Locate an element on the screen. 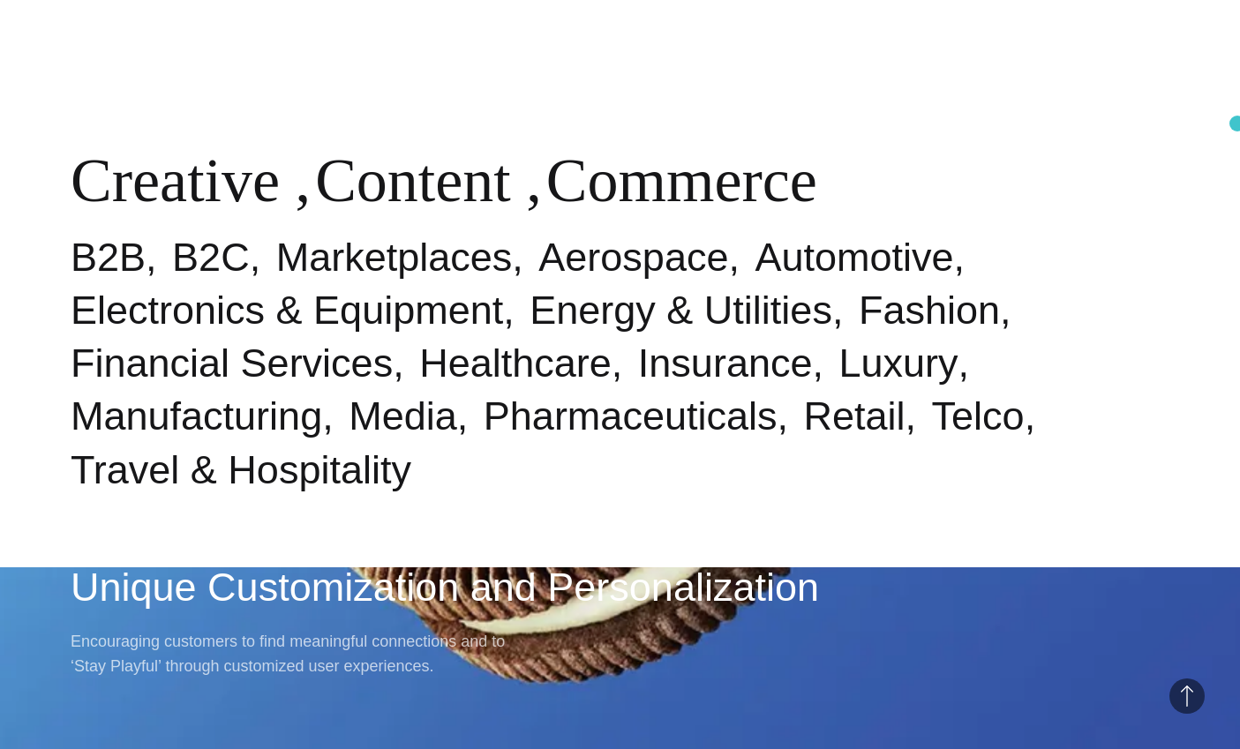 Image resolution: width=1240 pixels, height=749 pixels. a: Aerospace is located at coordinates (633, 257).